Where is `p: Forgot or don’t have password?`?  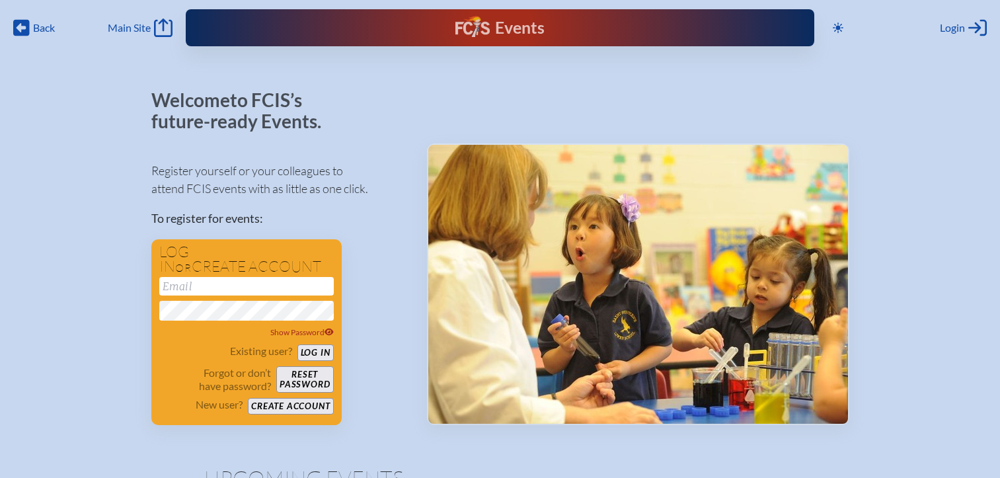
p: Forgot or don’t have password? is located at coordinates (215, 379).